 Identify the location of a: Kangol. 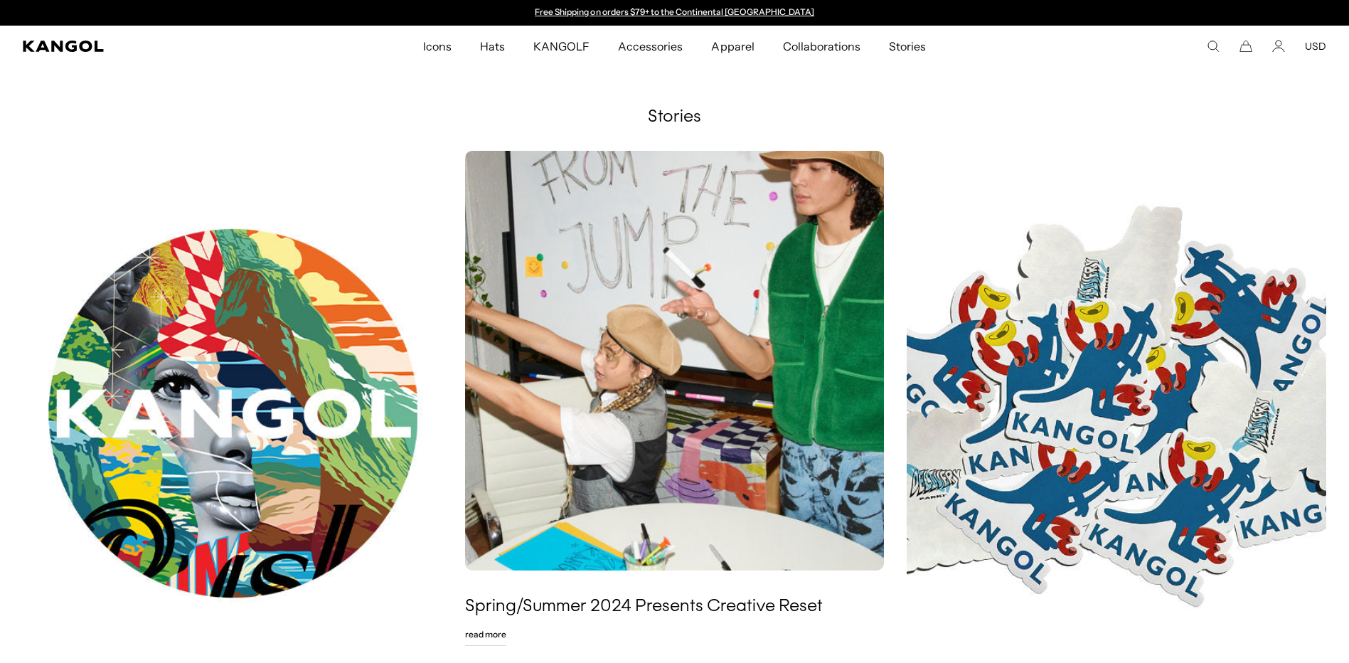
(151, 46).